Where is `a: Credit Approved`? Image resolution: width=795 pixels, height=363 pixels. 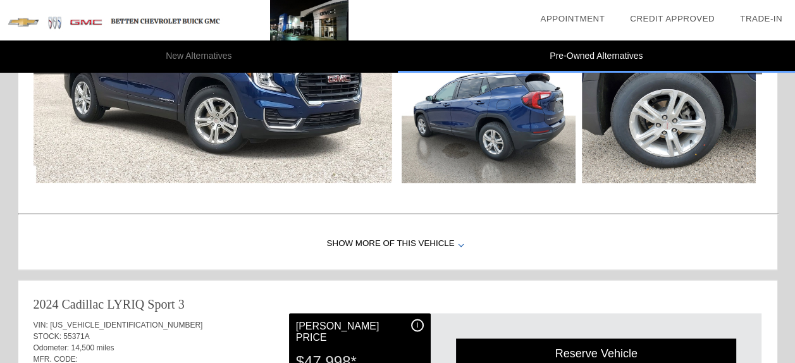 a: Credit Approved is located at coordinates (673, 18).